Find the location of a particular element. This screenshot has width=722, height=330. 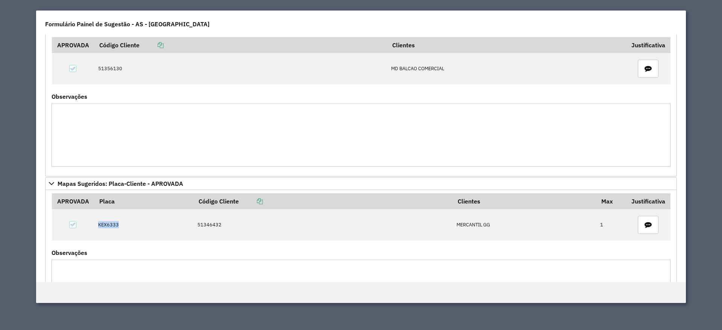

th: Placa is located at coordinates (144, 202).